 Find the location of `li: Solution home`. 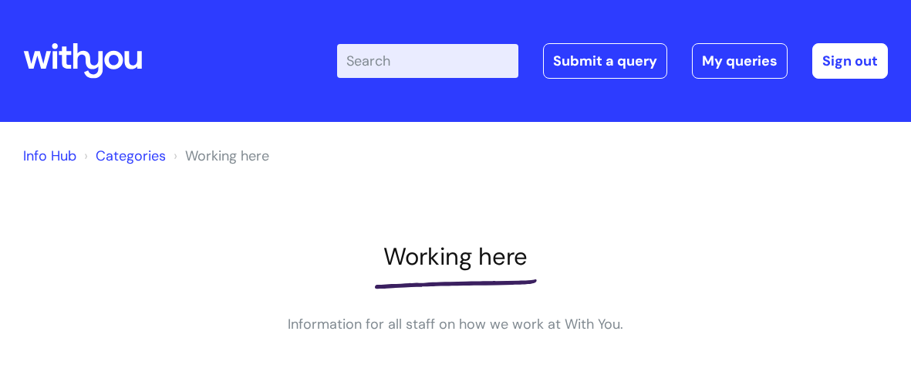

li: Solution home is located at coordinates (123, 156).